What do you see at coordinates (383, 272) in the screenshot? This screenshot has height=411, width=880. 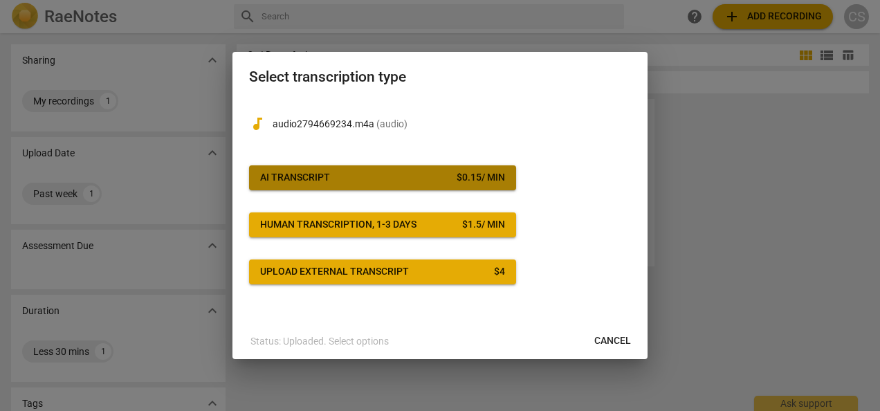 I see `button: Upload external transcript$4` at bounding box center [383, 272].